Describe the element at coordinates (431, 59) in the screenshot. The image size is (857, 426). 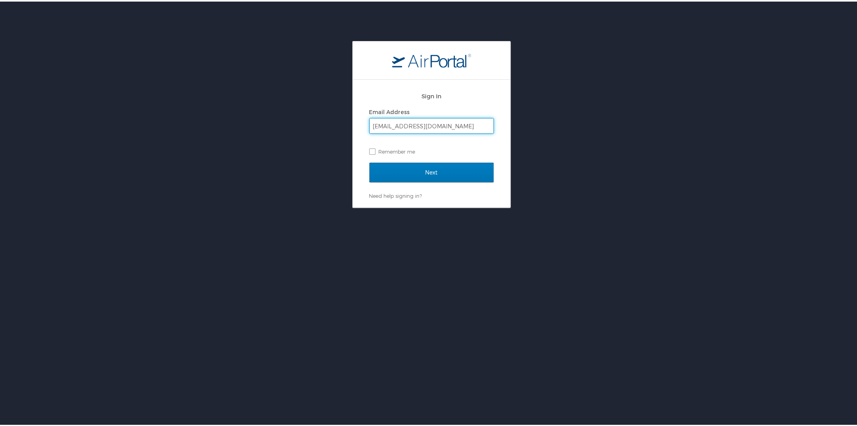
I see `img: logo` at that location.